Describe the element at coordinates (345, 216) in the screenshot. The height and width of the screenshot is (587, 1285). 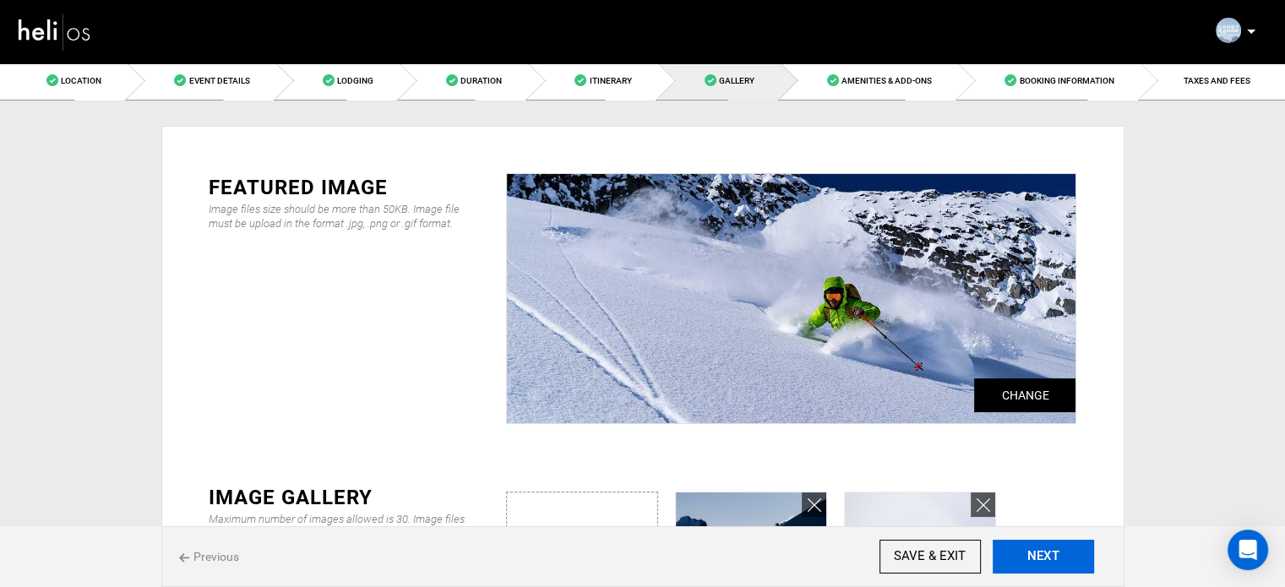
I see `div: Image files size should be more than 50KB. Image file must be upload in the format .jpg, .png or ...` at that location.